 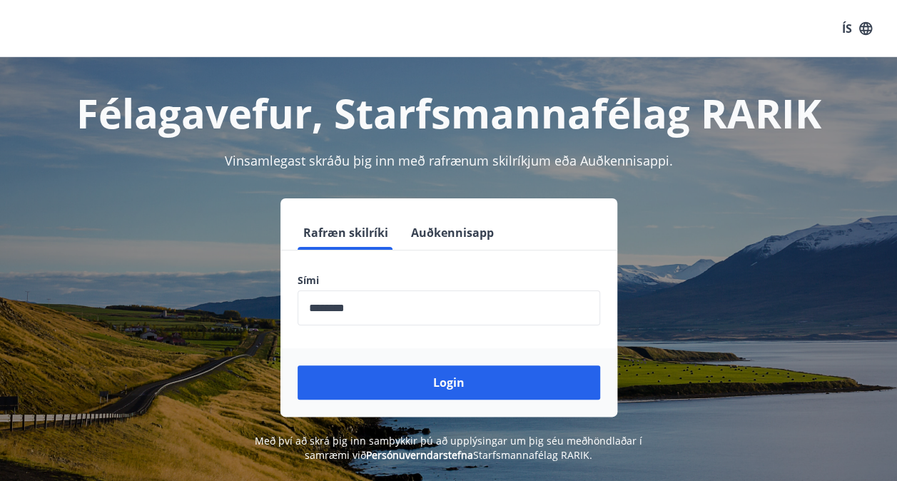 What do you see at coordinates (420, 455) in the screenshot?
I see `a: Persónuverndarstefna` at bounding box center [420, 455].